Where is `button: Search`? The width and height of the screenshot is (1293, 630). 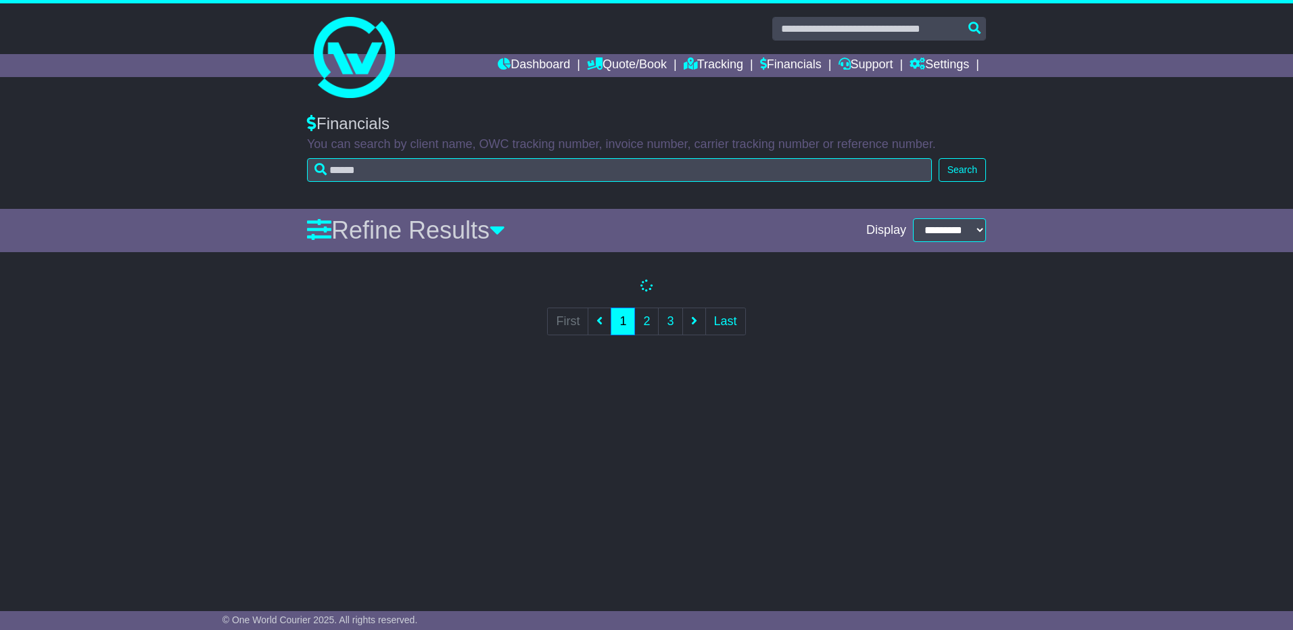 button: Search is located at coordinates (963, 170).